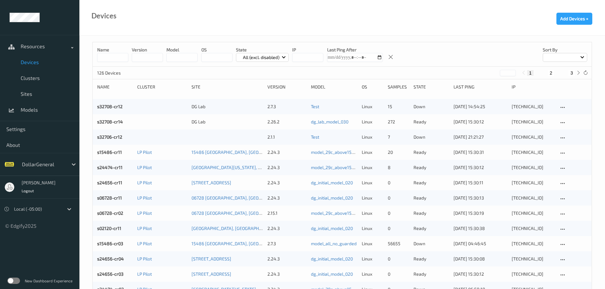  What do you see at coordinates (182, 50) in the screenshot?
I see `p: model` at bounding box center [182, 50].